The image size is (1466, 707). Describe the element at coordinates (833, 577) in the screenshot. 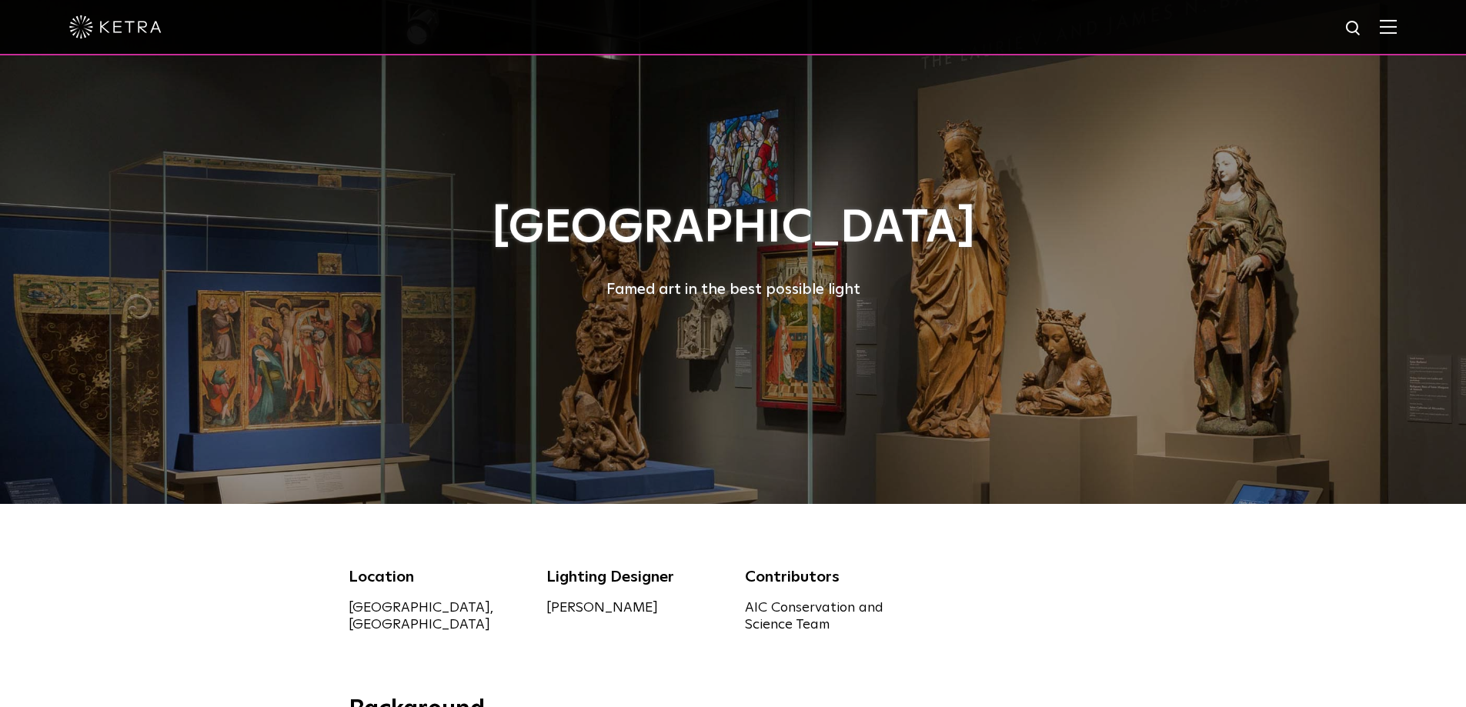

I see `div: Contributors` at that location.